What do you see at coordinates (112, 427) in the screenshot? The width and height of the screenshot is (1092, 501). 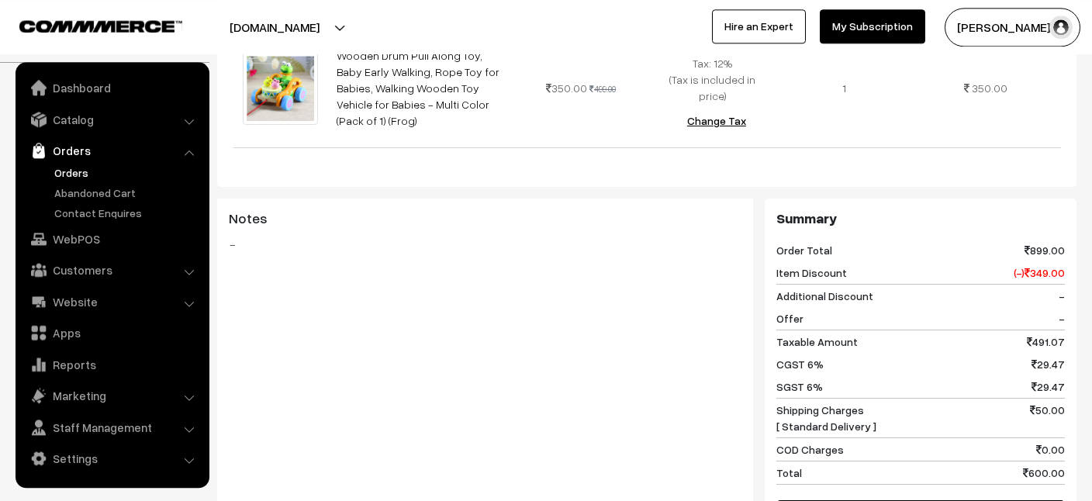 I see `a: Staff Management` at bounding box center [112, 427].